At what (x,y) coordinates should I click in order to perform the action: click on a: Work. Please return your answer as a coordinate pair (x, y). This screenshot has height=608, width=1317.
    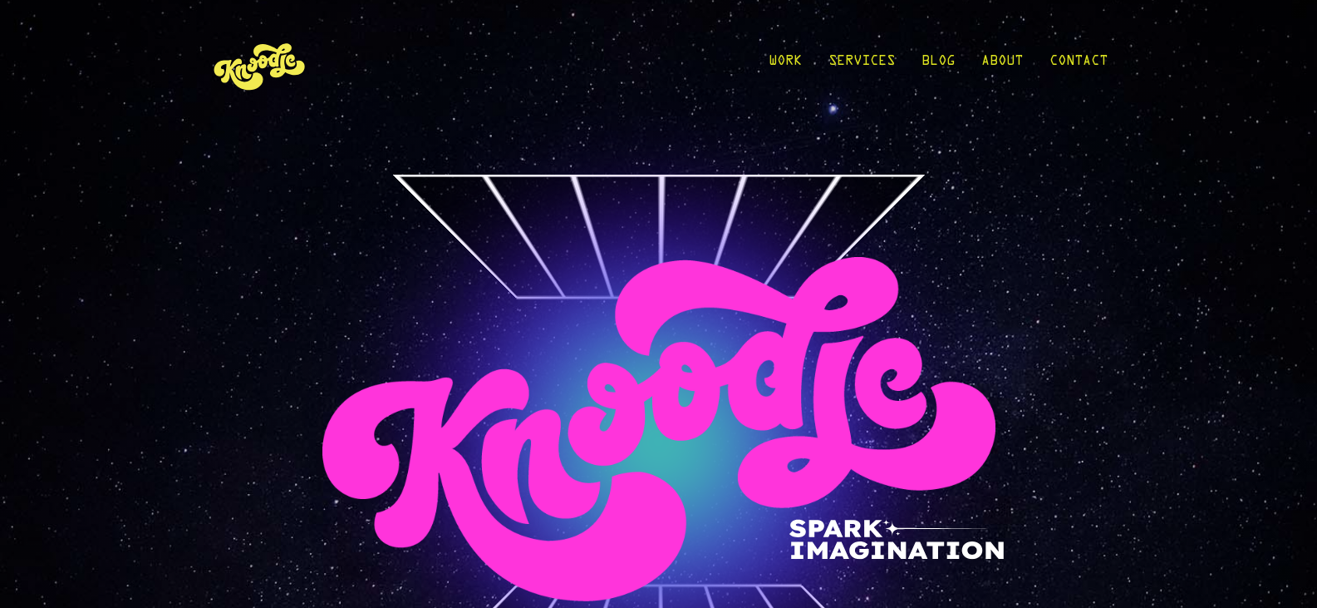
    Looking at the image, I should click on (785, 65).